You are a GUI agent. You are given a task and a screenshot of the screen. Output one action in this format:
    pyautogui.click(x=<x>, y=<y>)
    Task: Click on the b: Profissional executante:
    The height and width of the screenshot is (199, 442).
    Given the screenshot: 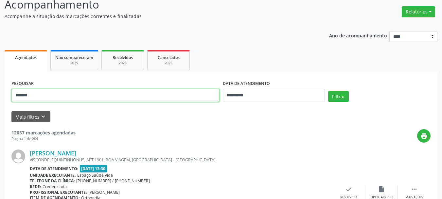 What is the action you would take?
    pyautogui.click(x=58, y=192)
    